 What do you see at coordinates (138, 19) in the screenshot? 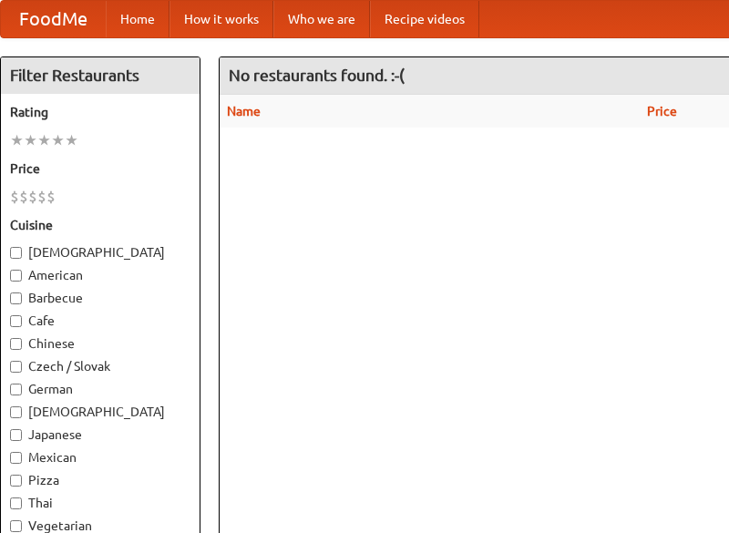
I see `a: Home` at bounding box center [138, 19].